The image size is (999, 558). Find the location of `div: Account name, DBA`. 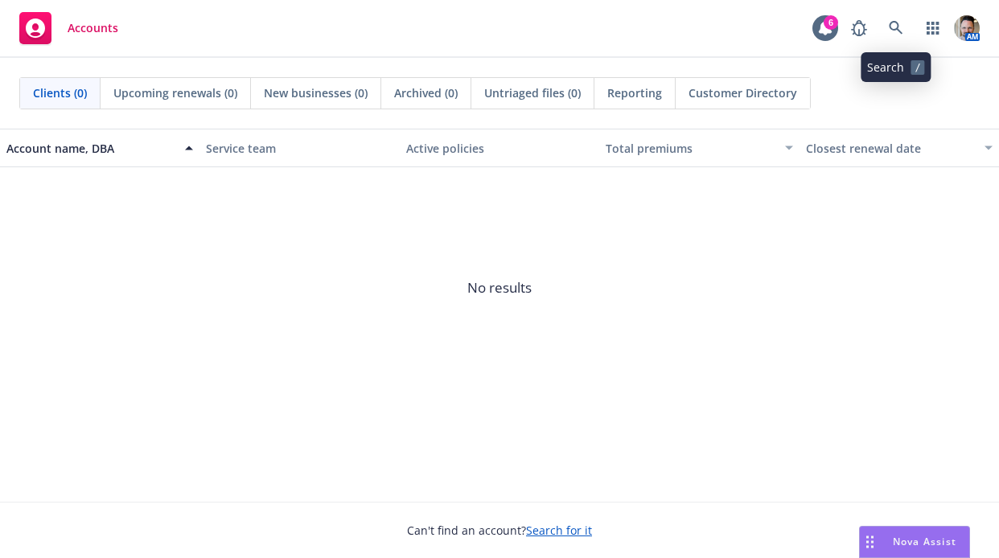

div: Account name, DBA is located at coordinates (91, 148).